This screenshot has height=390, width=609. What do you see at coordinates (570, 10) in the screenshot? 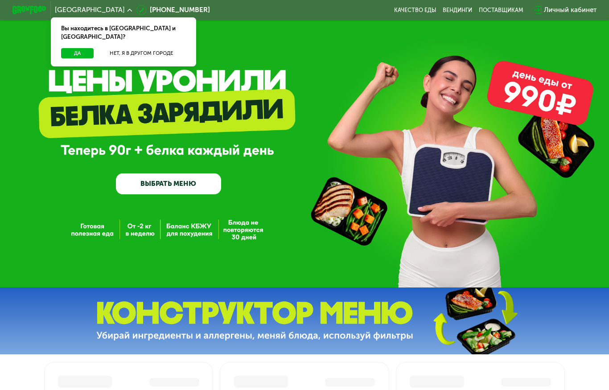
I see `div: Личный кабинет` at bounding box center [570, 10].